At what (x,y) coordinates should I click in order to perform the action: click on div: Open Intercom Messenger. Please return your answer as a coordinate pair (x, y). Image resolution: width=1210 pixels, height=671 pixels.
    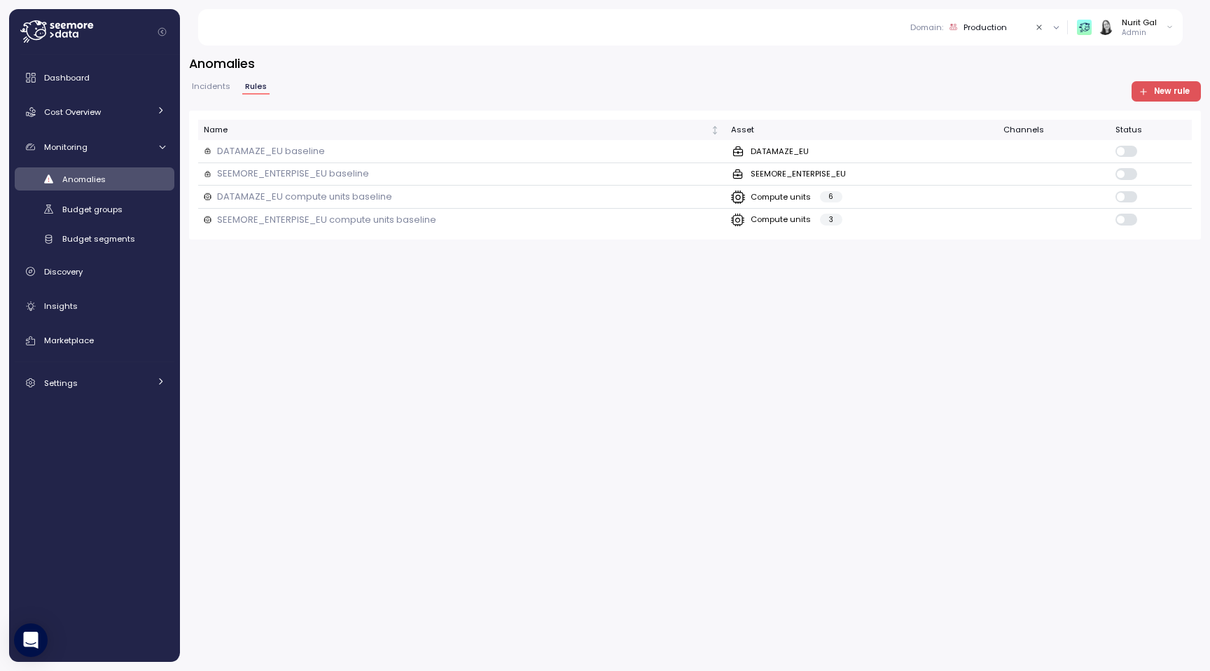
    Looking at the image, I should click on (31, 640).